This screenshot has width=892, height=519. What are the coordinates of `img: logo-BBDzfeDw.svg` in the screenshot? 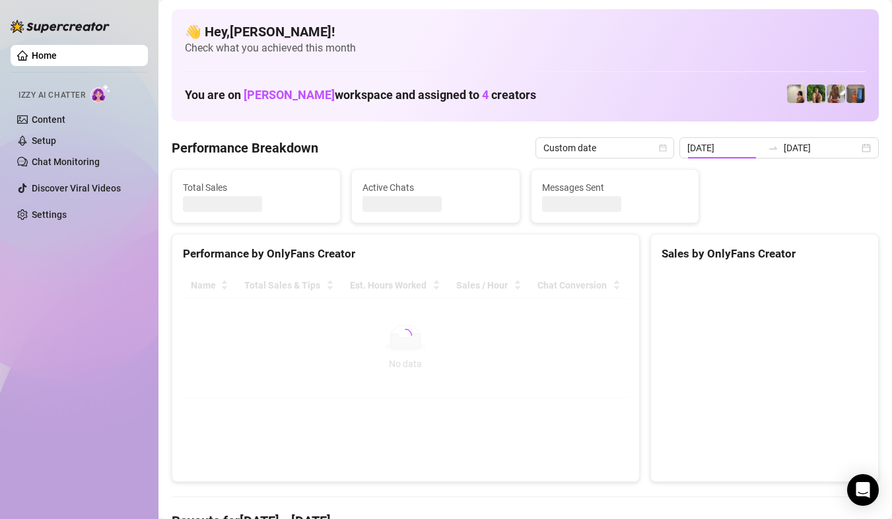 It's located at (60, 26).